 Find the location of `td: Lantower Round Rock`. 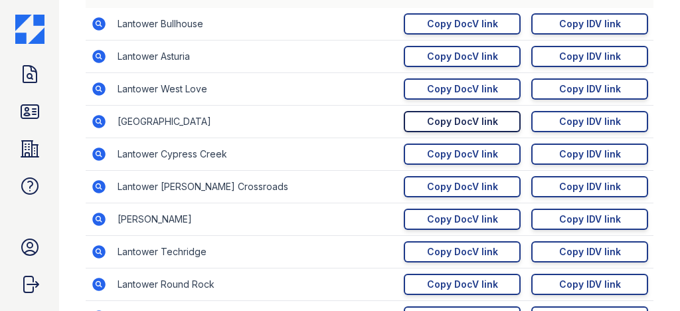

td: Lantower Round Rock is located at coordinates (255, 284).